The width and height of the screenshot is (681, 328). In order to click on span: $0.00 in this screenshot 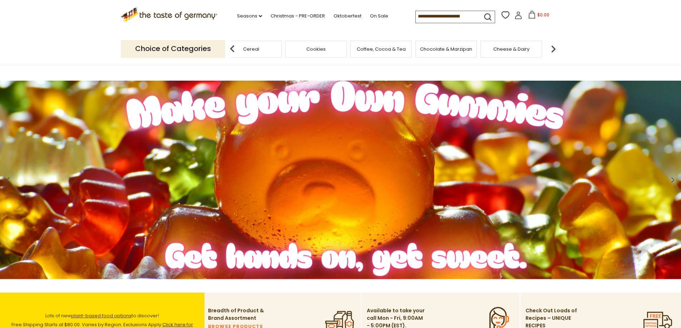, I will do `click(543, 15)`.